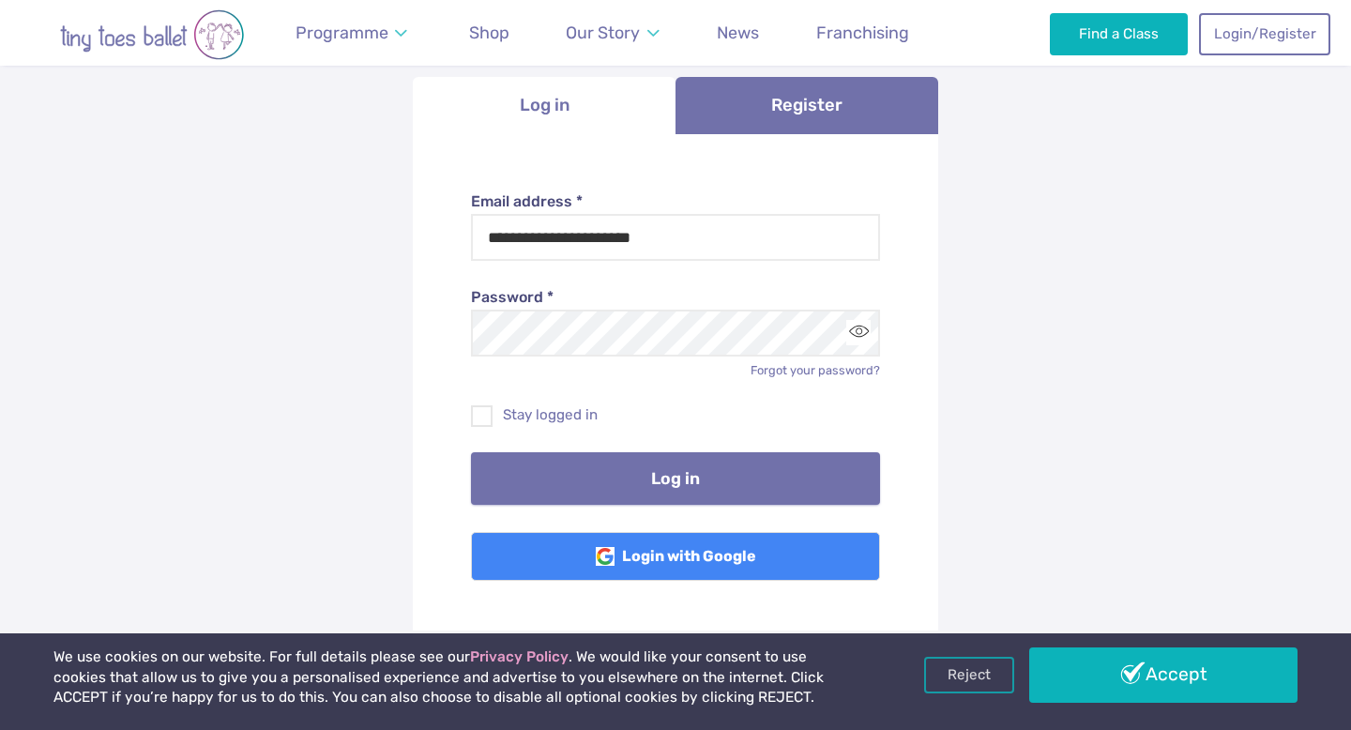 Image resolution: width=1351 pixels, height=730 pixels. What do you see at coordinates (1119, 34) in the screenshot?
I see `a: Find a Class` at bounding box center [1119, 34].